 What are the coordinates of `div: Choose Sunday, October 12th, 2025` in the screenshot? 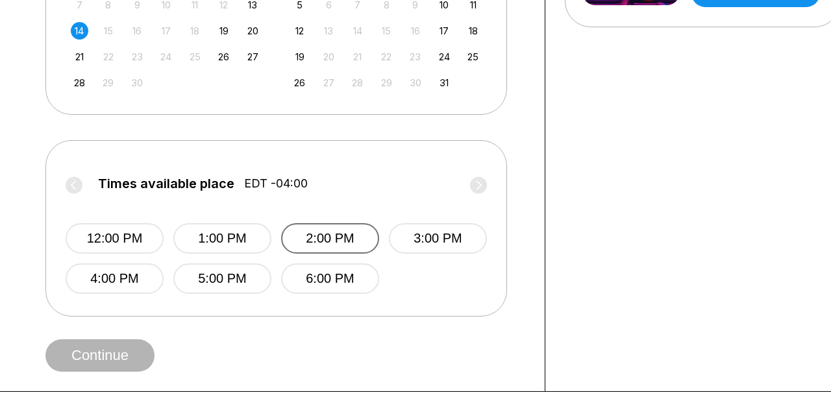 It's located at (299, 31).